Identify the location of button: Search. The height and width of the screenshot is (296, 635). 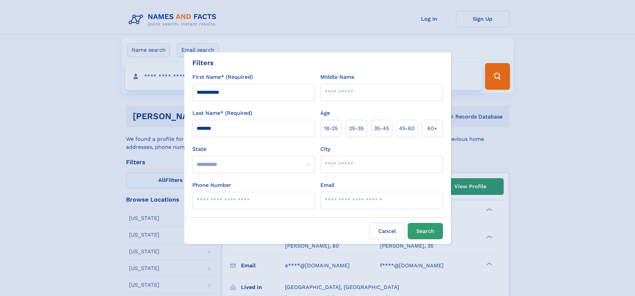
(425, 231).